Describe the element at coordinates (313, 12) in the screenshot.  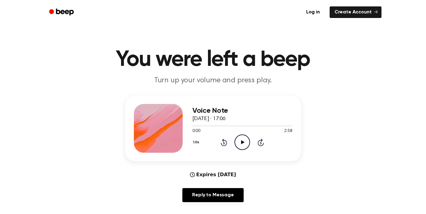
I see `a: Log in` at that location.